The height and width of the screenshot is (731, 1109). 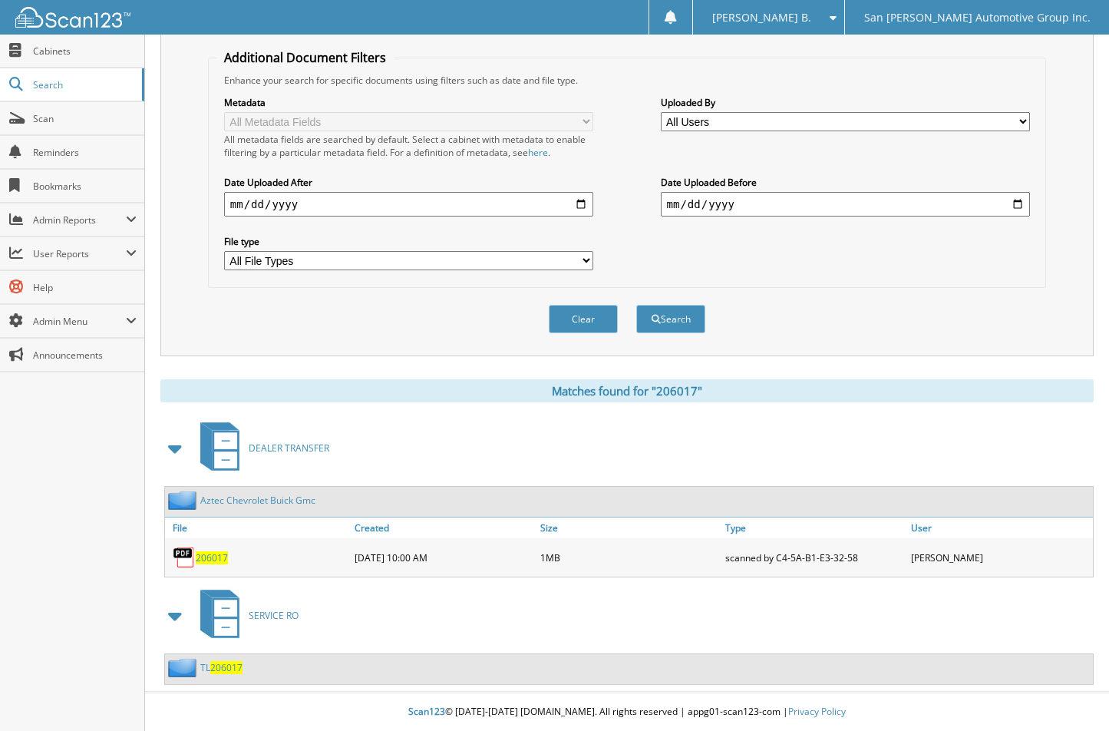 What do you see at coordinates (814, 557) in the screenshot?
I see `div: scanned by C4-5A-B1-E3-32-58` at bounding box center [814, 557].